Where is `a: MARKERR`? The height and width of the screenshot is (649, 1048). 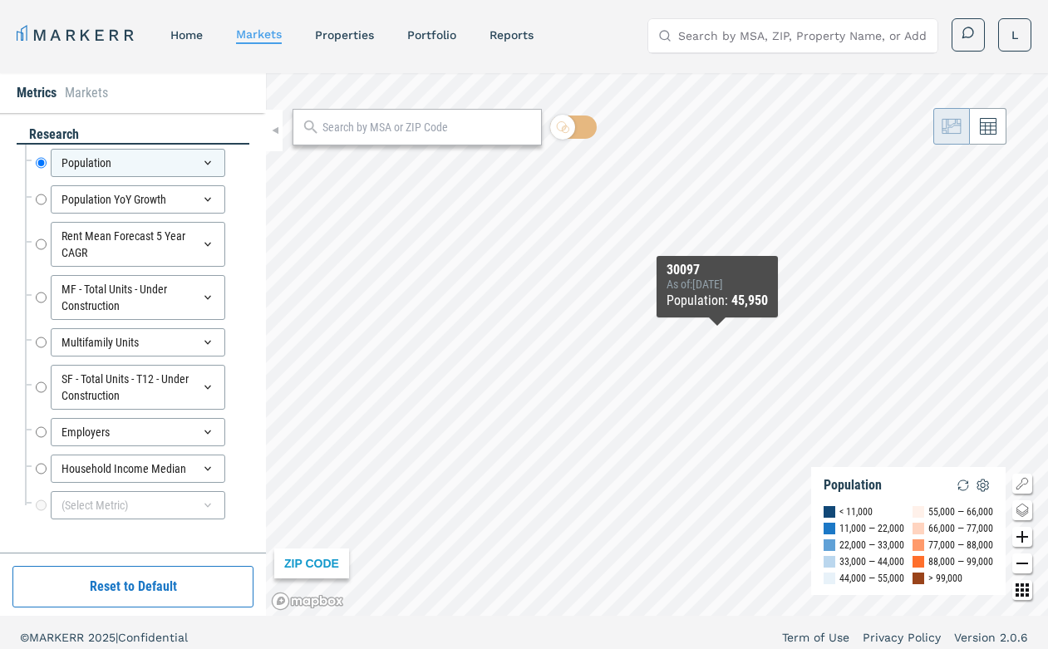
a: MARKERR is located at coordinates (76, 35).